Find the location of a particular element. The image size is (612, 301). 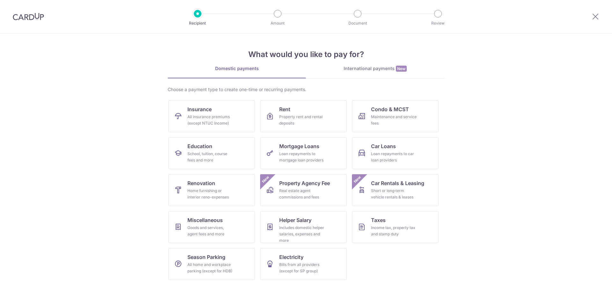

a: MiscellaneousGoods and services, agent fees and more is located at coordinates (212, 227).